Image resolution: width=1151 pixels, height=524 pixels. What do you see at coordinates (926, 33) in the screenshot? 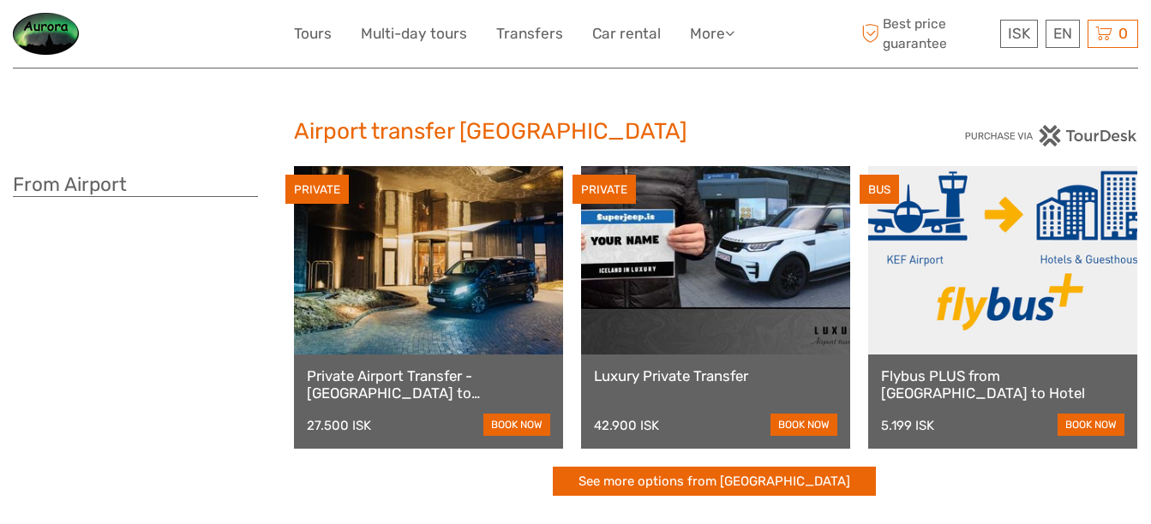
I see `span: Best price guarantee` at bounding box center [926, 33].